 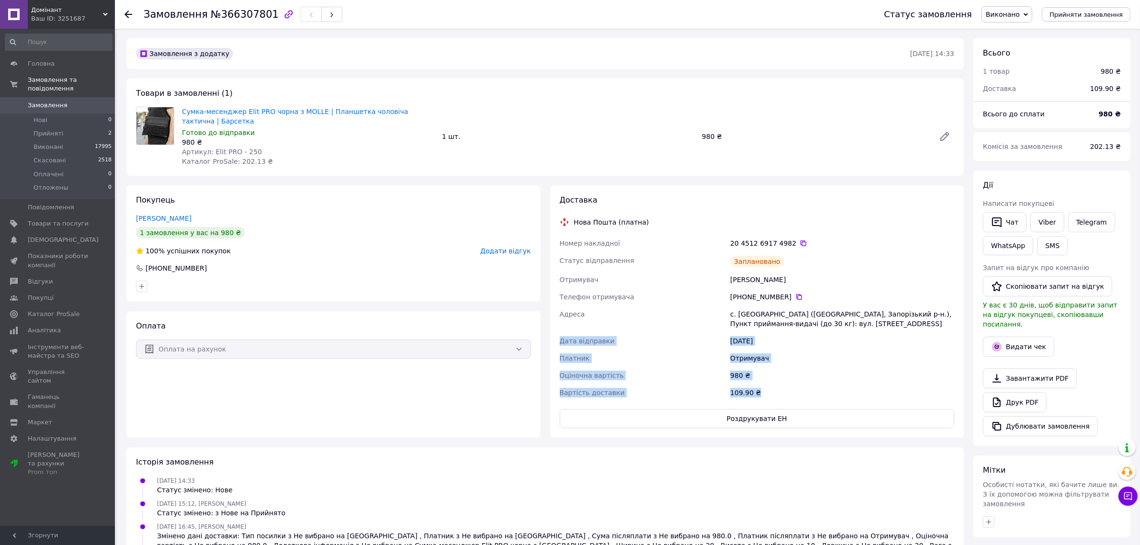 I want to click on div: Статус змінено: Нове, so click(x=195, y=490).